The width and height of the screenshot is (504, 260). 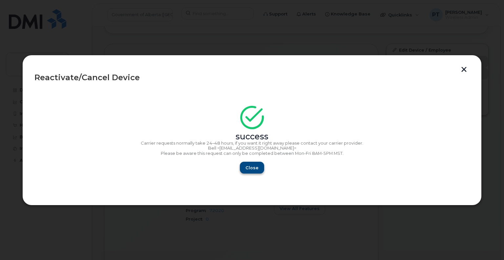 What do you see at coordinates (252, 143) in the screenshot?
I see `p: Carrier requests normally take 24–48 hours, if you want it right away please contact your carrier...` at bounding box center [252, 143].